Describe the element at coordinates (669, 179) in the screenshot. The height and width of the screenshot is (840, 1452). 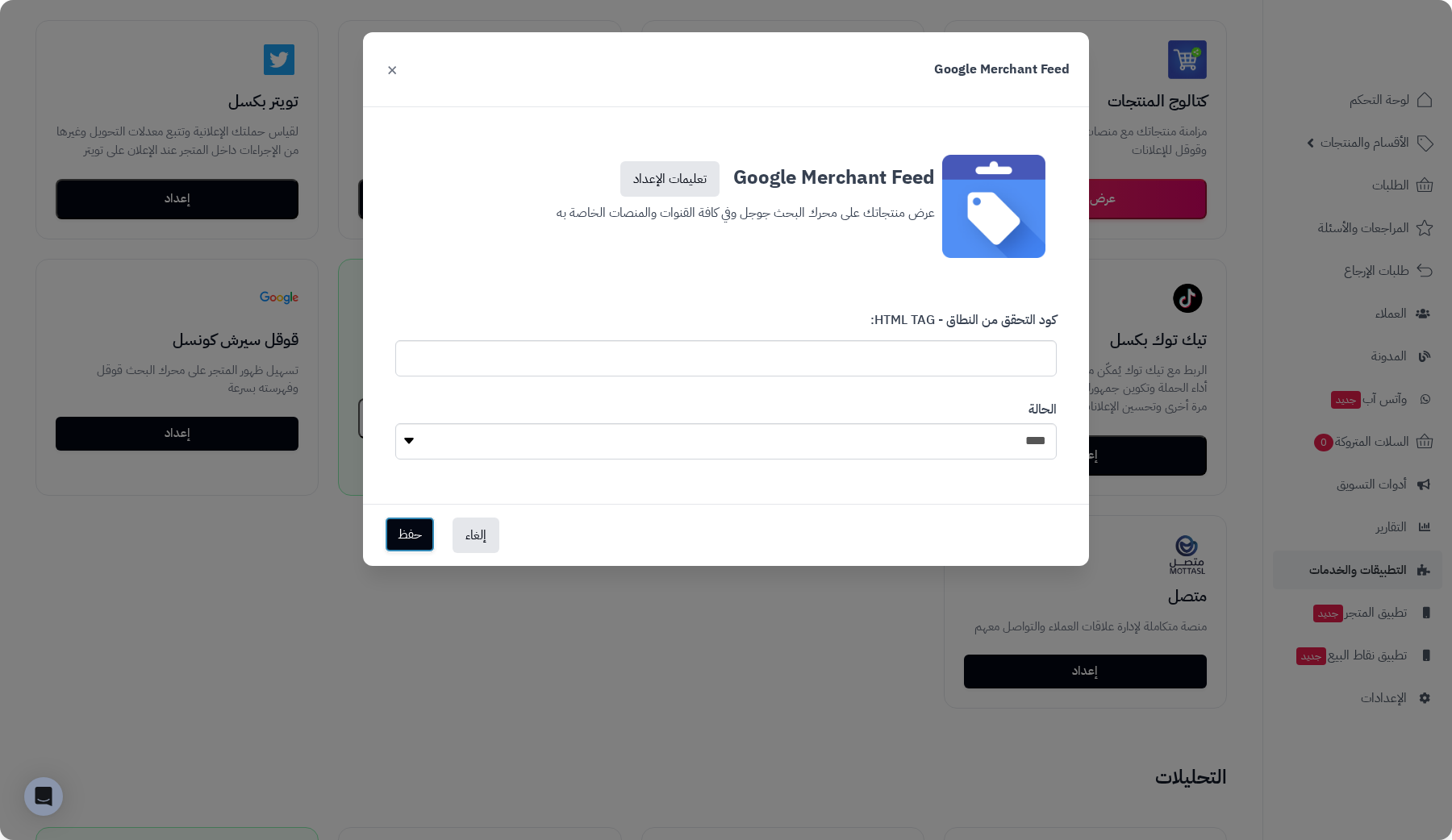
I see `a: تعليمات الإعداد` at that location.